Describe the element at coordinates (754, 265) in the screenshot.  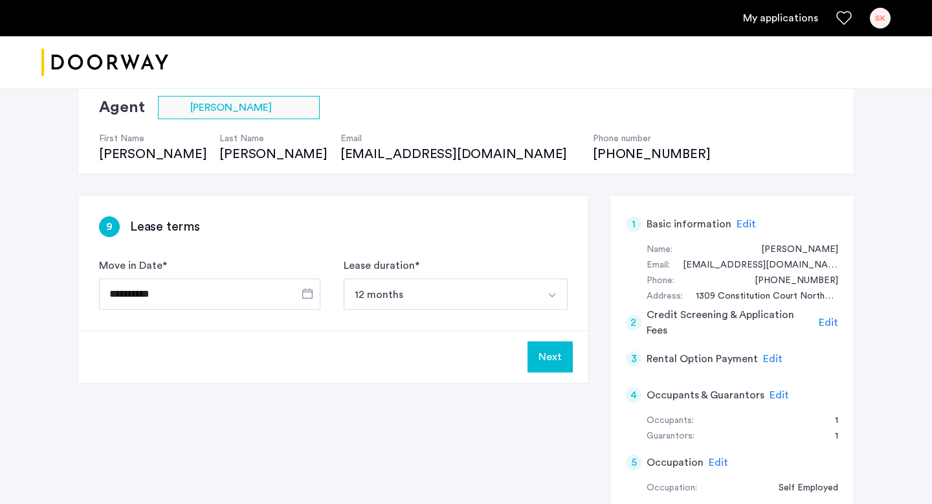
I see `div: christiank1994@yahoo.com` at that location.